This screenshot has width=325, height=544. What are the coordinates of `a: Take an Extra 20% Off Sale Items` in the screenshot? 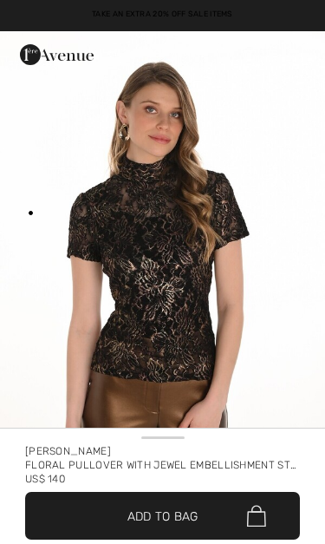 It's located at (162, 14).